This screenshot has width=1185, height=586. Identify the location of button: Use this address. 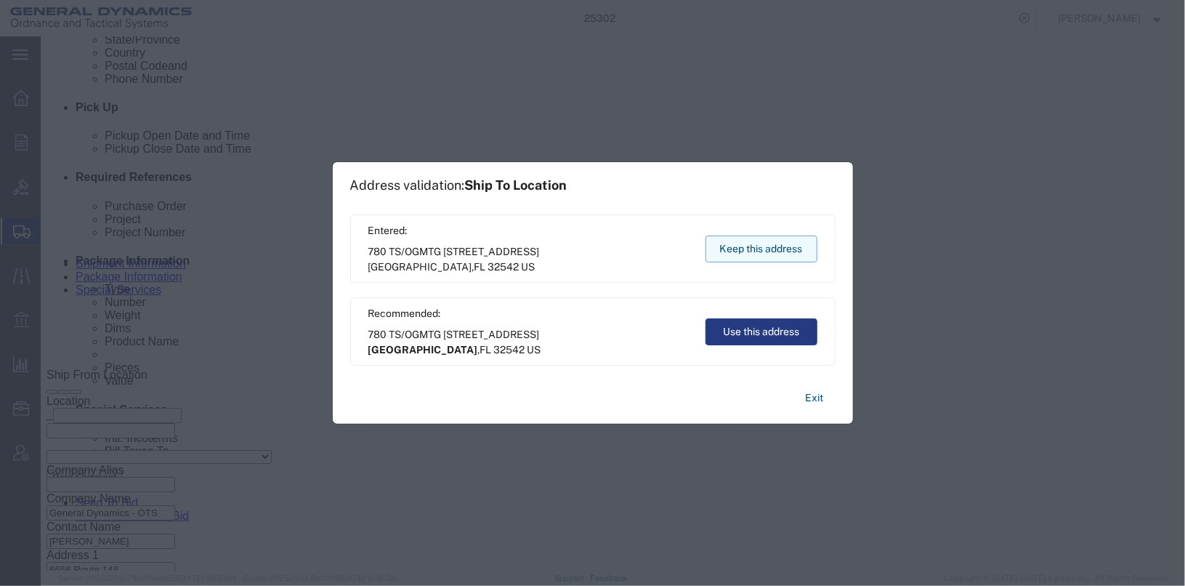
(762, 331).